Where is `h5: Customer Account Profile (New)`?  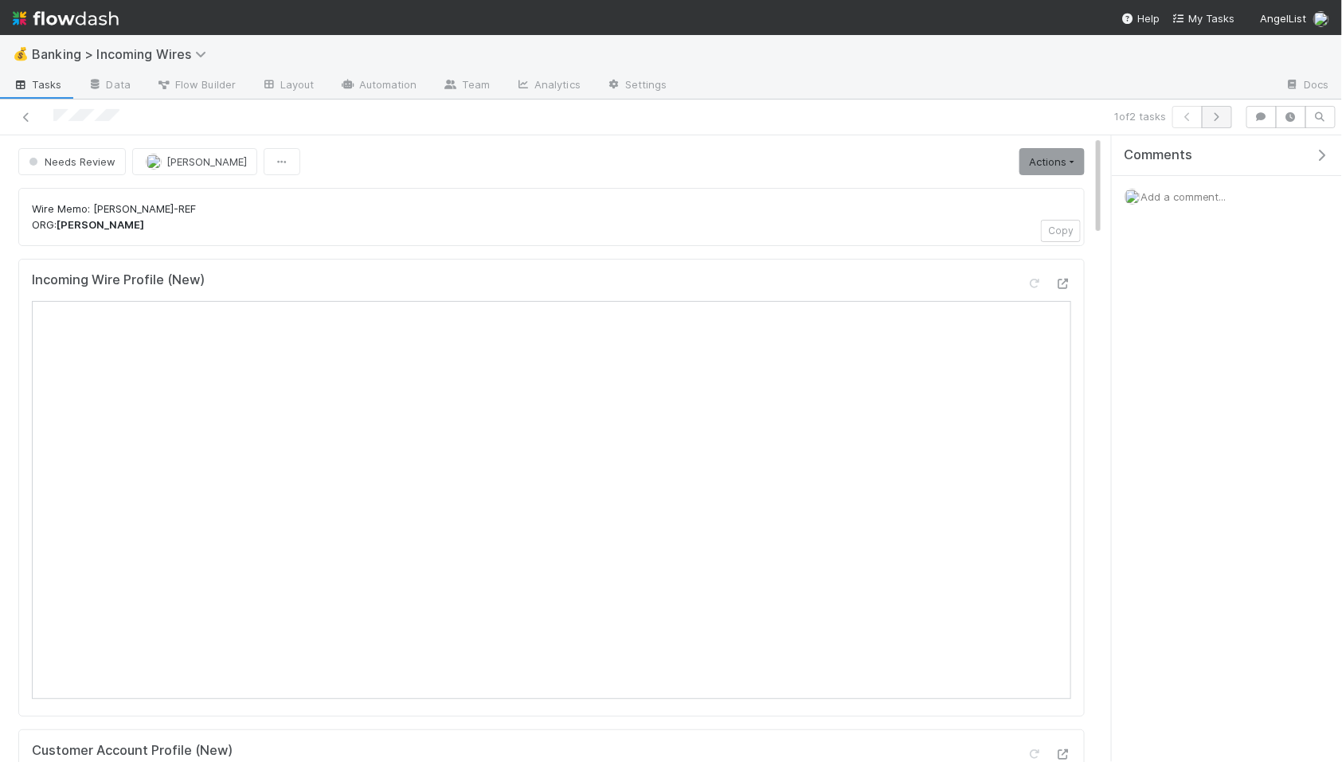 h5: Customer Account Profile (New) is located at coordinates (132, 751).